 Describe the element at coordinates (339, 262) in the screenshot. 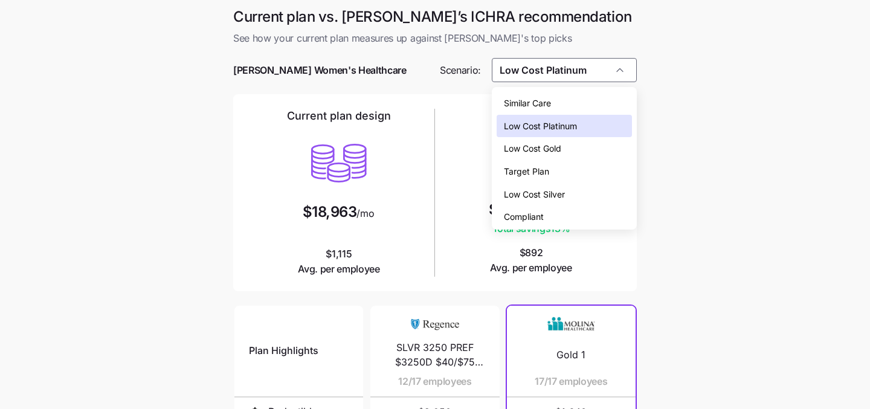

I see `span: $1,115` at that location.